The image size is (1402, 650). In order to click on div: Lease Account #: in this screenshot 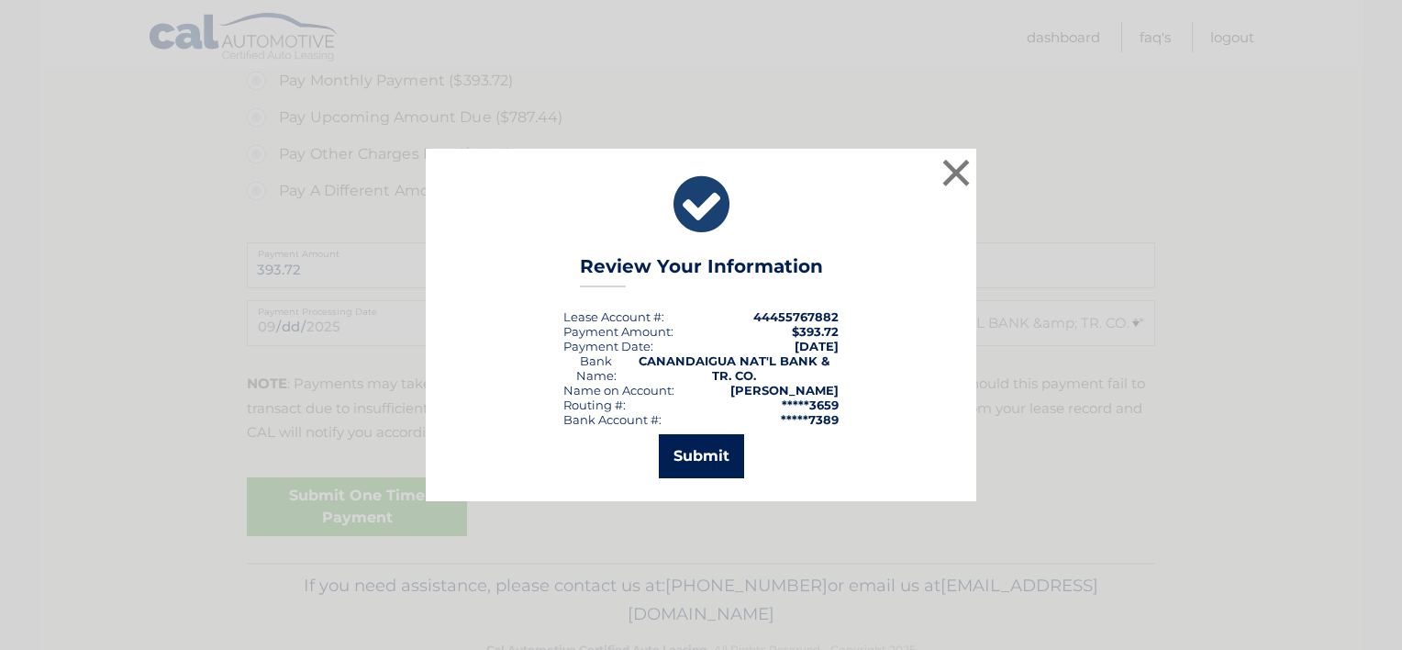, I will do `click(614, 317)`.